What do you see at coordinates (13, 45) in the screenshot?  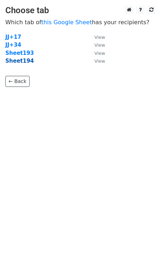 I see `strong: JJ+34` at bounding box center [13, 45].